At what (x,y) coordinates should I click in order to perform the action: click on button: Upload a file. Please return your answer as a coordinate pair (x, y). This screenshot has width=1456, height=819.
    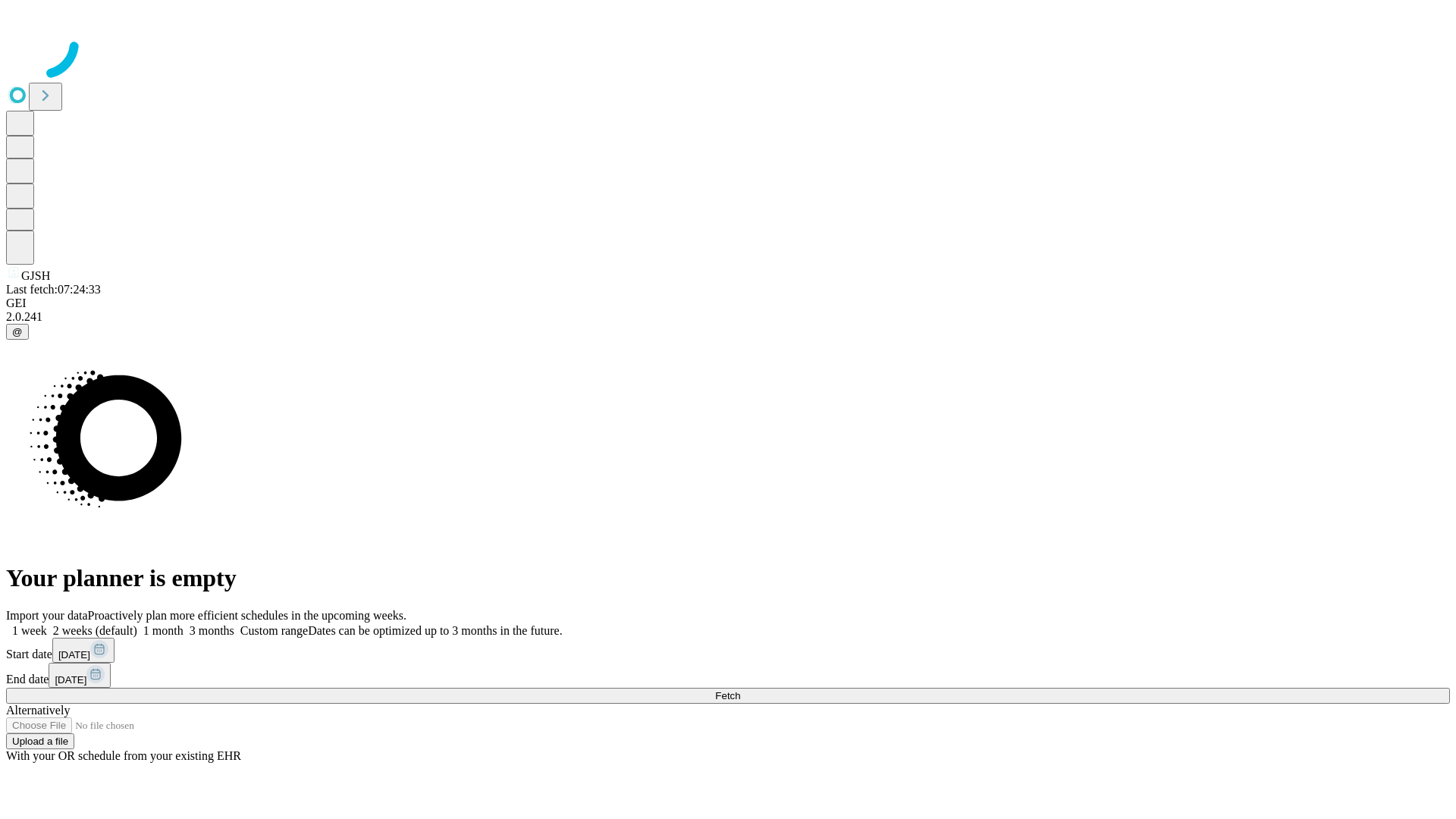
    Looking at the image, I should click on (40, 741).